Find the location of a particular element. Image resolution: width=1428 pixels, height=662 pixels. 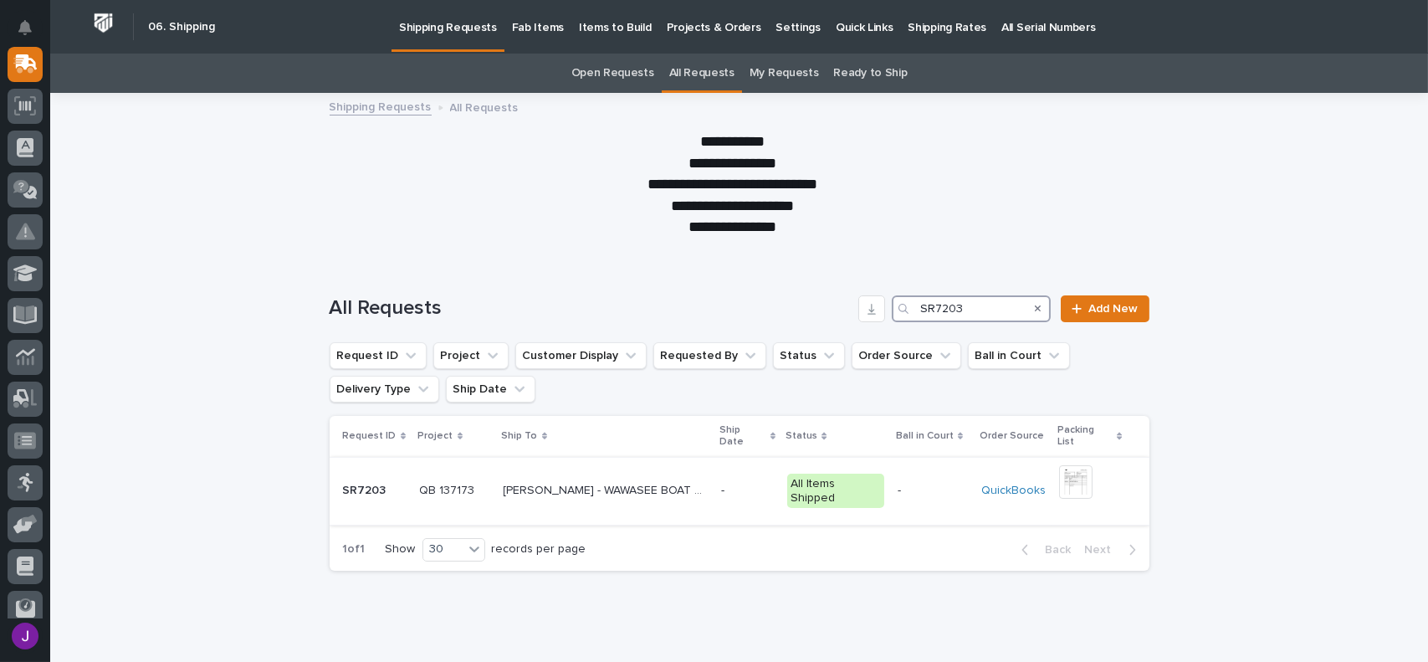

div: All Items Shipped is located at coordinates (836, 491).